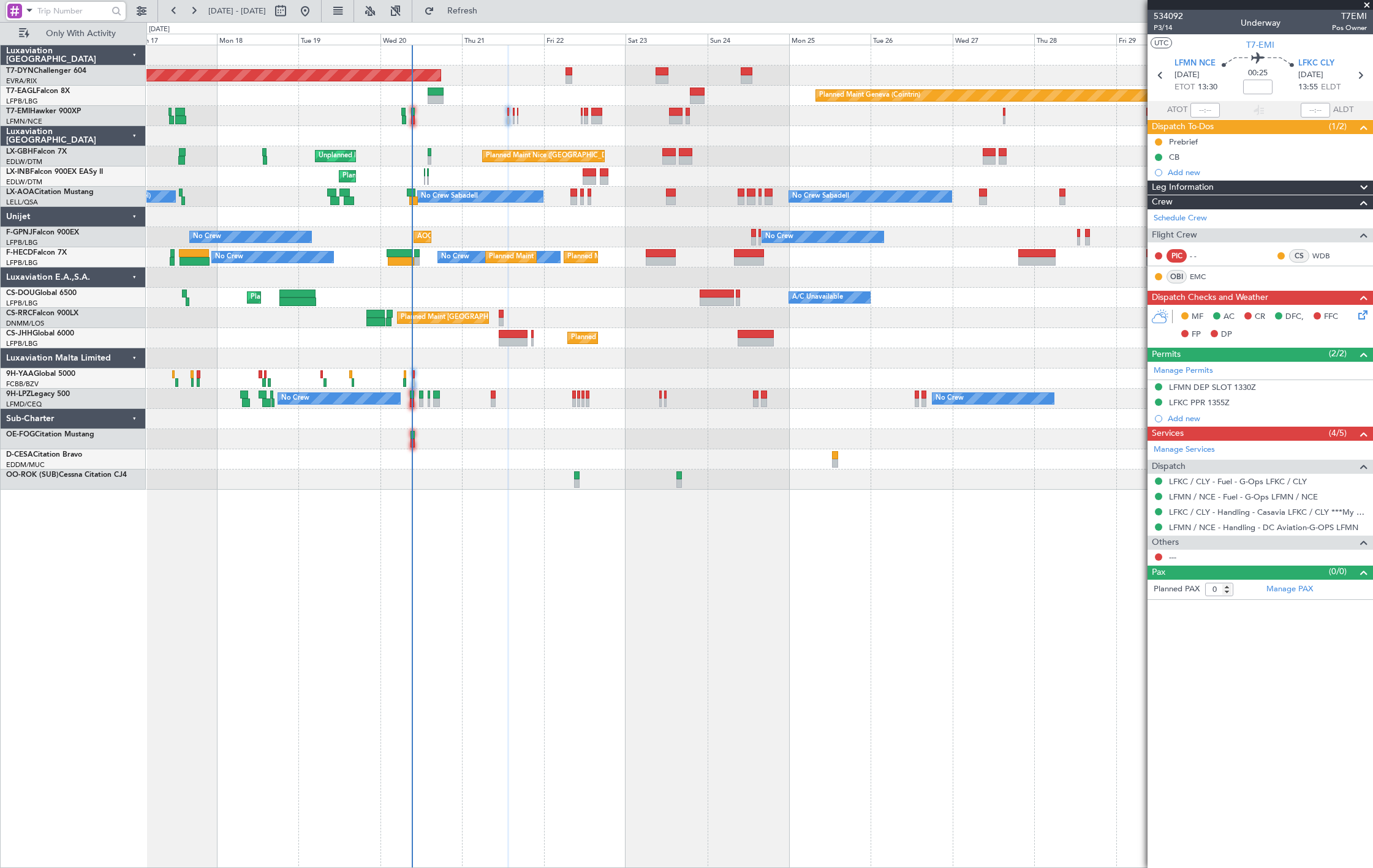  Describe the element at coordinates (55, 172) in the screenshot. I see `a: LX-INBFalcon 900EX EASy II` at that location.